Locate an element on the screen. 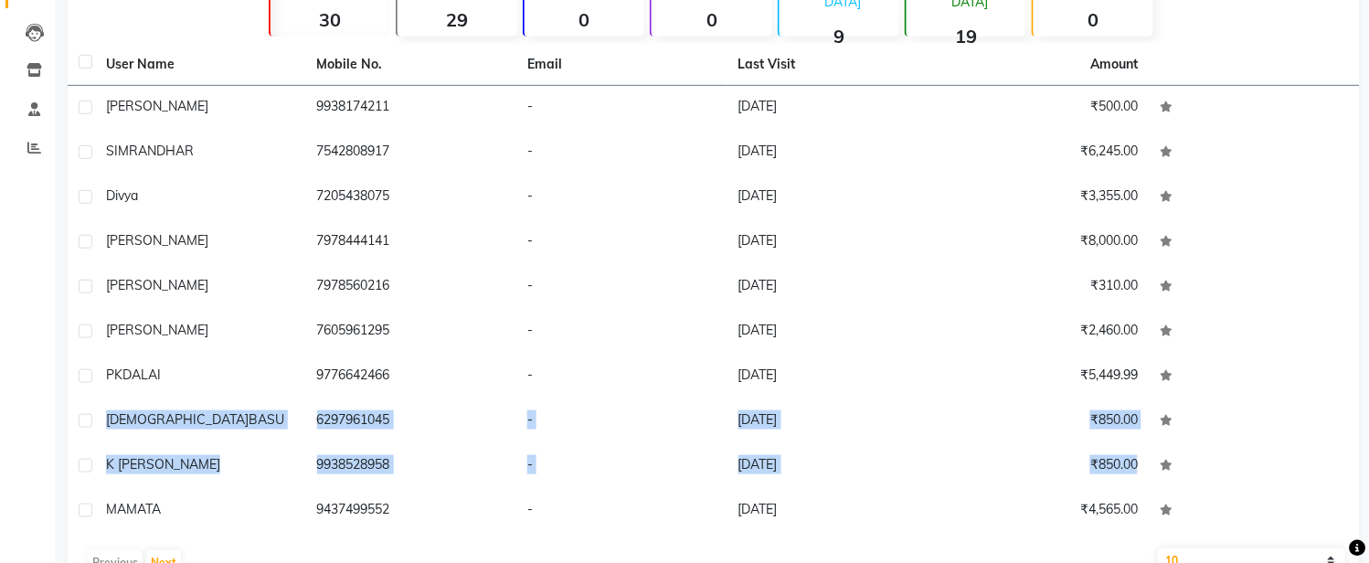 The width and height of the screenshot is (1369, 563). td: 7205438075 is located at coordinates (411, 197).